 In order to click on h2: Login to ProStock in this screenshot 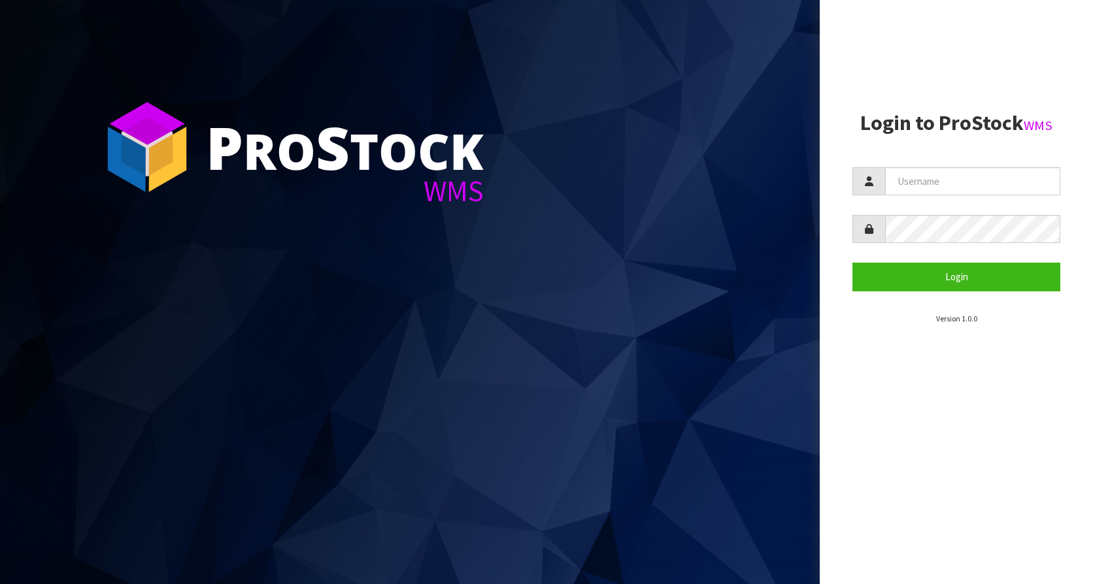, I will do `click(956, 123)`.